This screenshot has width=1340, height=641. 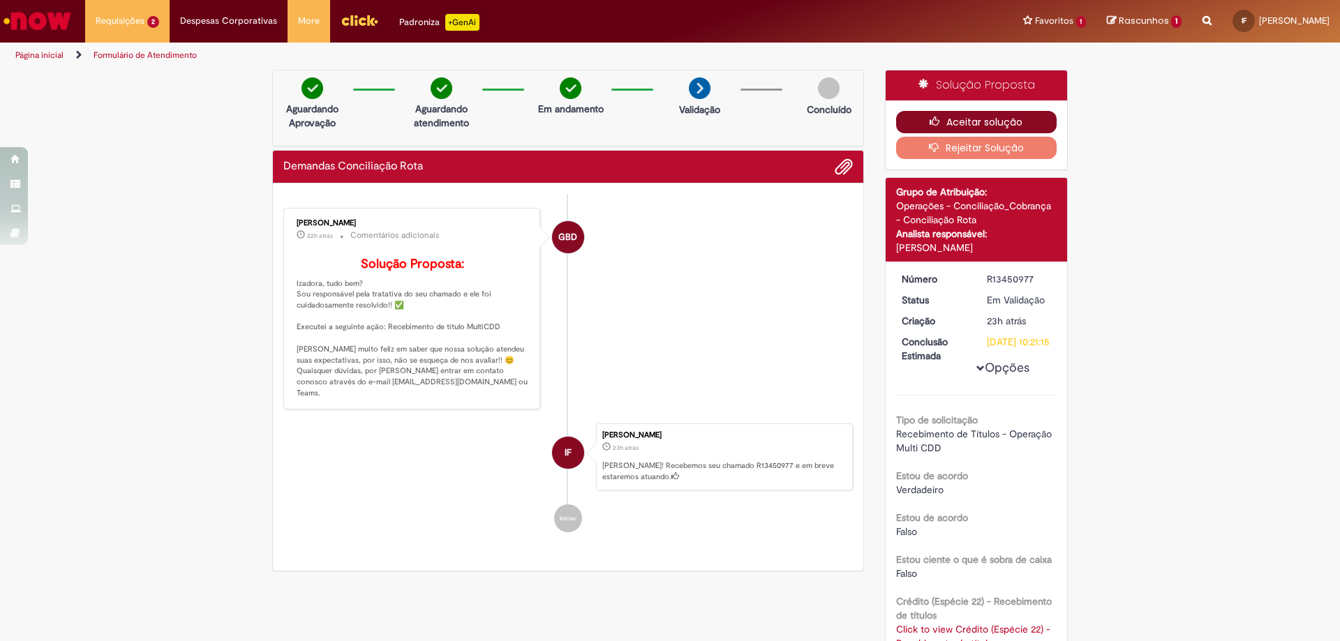 What do you see at coordinates (462, 22) in the screenshot?
I see `p: +GenAi` at bounding box center [462, 22].